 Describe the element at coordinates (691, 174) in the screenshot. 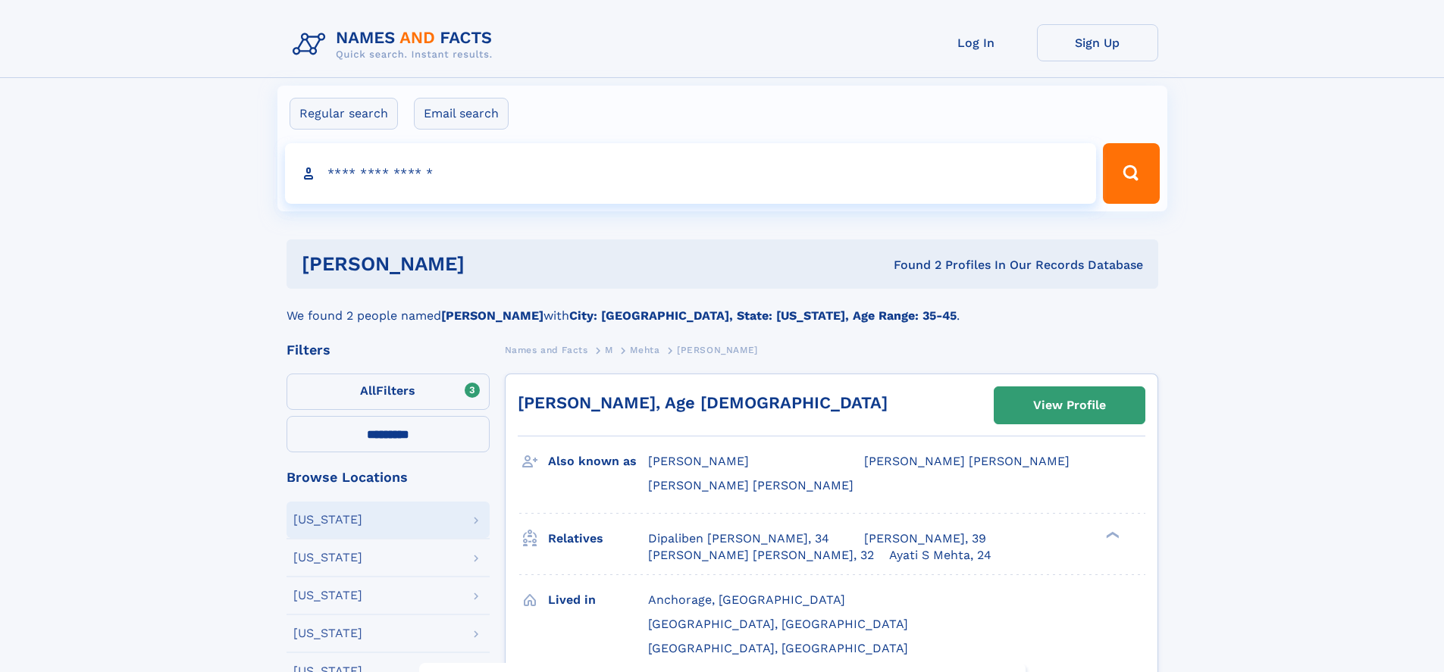

I see `input: search input` at that location.